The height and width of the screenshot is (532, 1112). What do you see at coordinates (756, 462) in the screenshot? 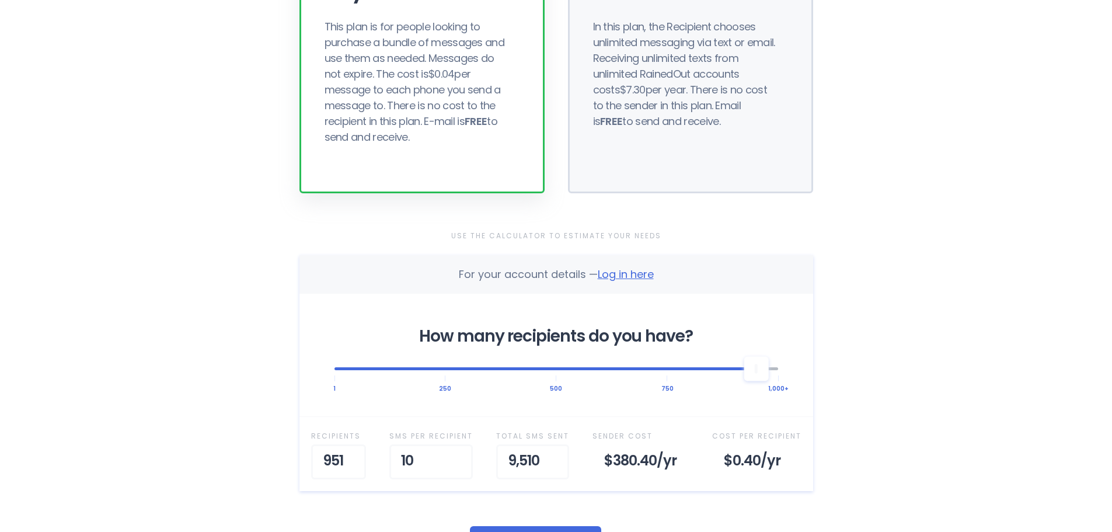
I see `div: $0.40 /yr` at bounding box center [756, 462].